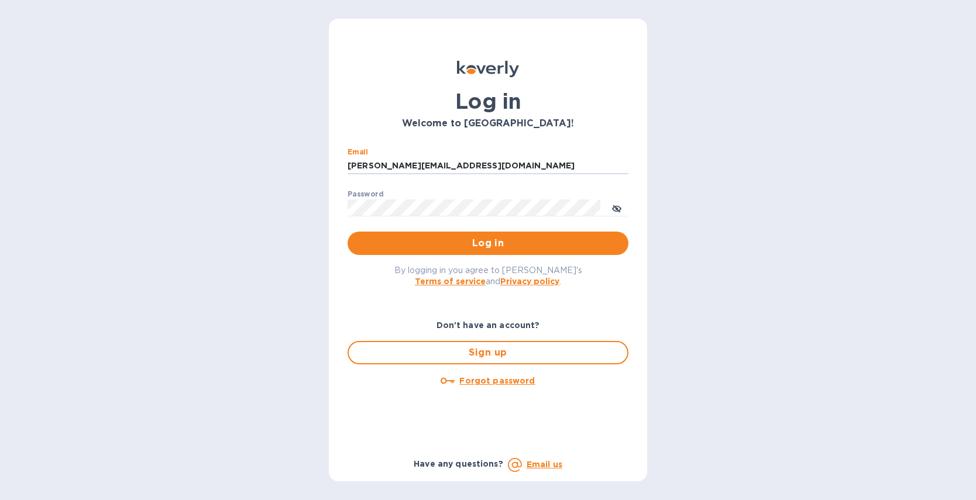  Describe the element at coordinates (450, 282) in the screenshot. I see `b: Terms of service` at that location.